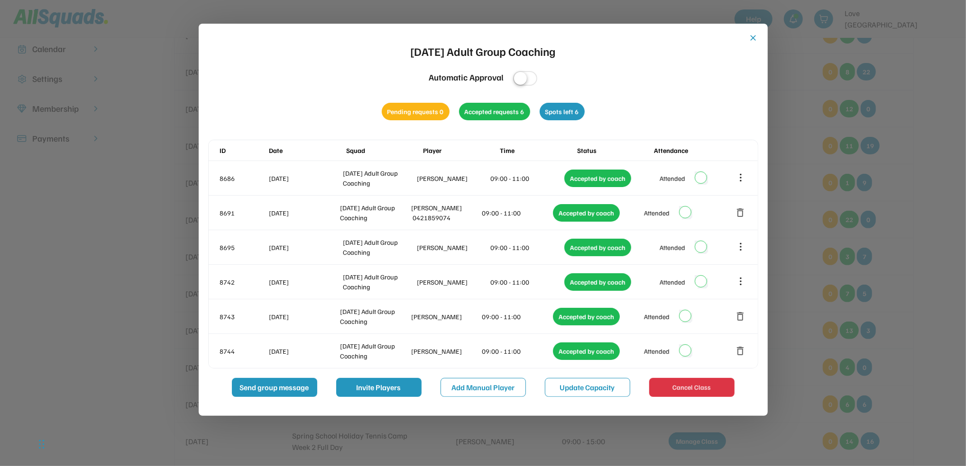 The width and height of the screenshot is (966, 466). Describe the element at coordinates (244, 317) in the screenshot. I see `div: 8743` at that location.